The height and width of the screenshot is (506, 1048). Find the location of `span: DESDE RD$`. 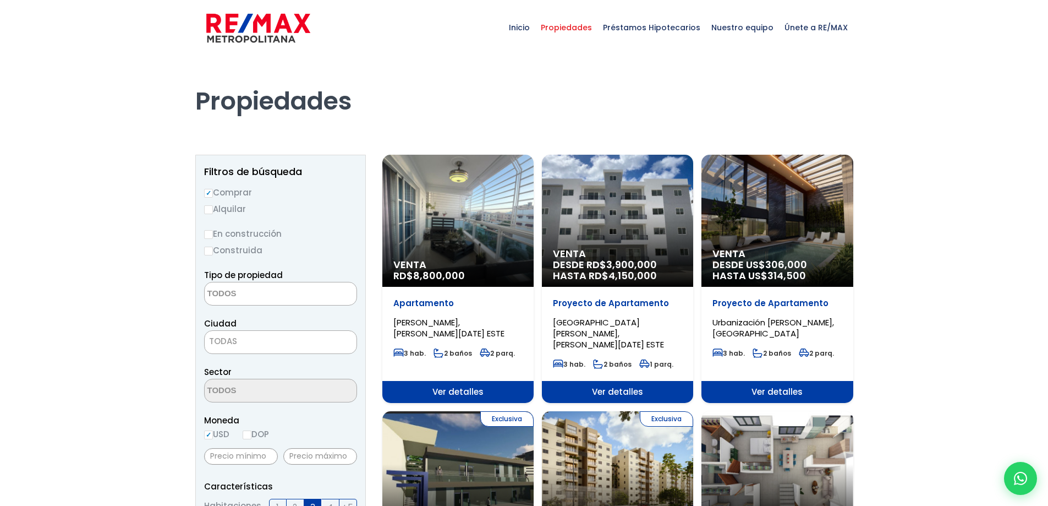

span: DESDE RD$ is located at coordinates (617, 270).